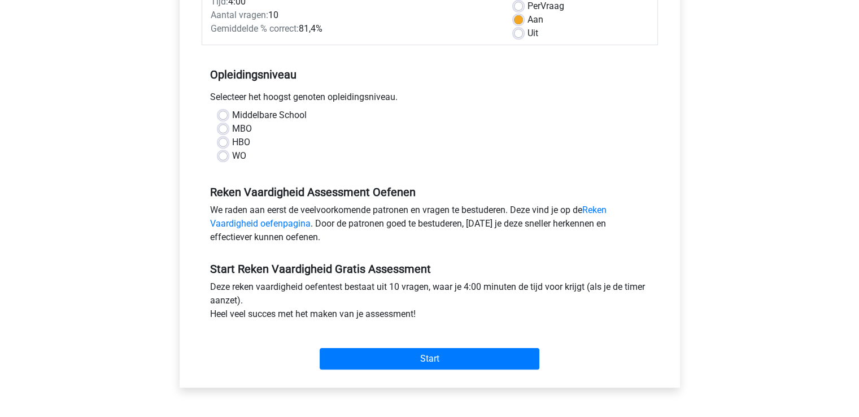 The height and width of the screenshot is (417, 859). I want to click on label: Aan, so click(535, 20).